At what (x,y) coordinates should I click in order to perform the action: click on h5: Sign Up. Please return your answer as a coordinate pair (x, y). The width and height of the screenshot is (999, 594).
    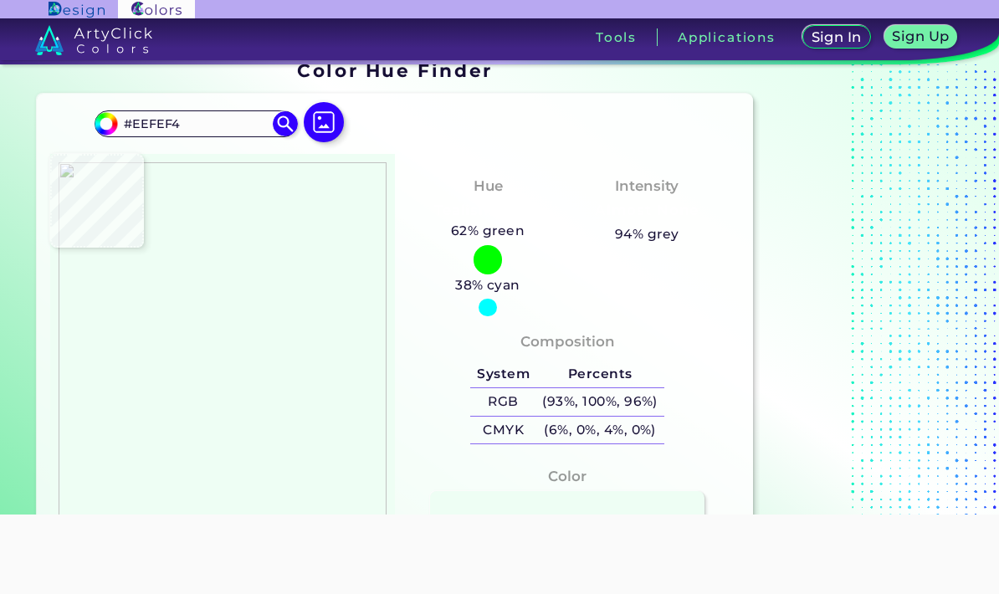
    Looking at the image, I should click on (920, 36).